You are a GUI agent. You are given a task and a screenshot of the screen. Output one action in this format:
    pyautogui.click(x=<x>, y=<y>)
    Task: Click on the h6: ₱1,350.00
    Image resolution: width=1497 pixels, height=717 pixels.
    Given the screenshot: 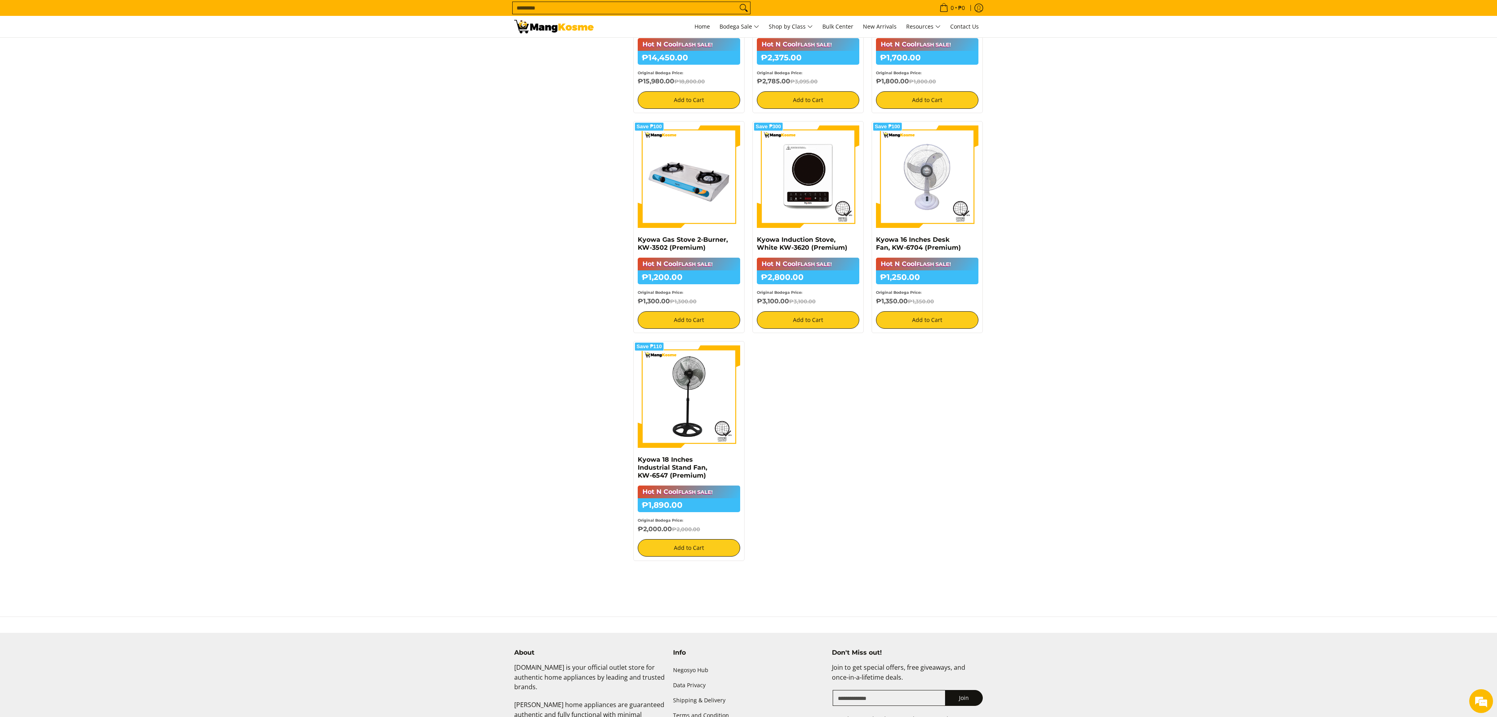 What is the action you would take?
    pyautogui.click(x=927, y=301)
    